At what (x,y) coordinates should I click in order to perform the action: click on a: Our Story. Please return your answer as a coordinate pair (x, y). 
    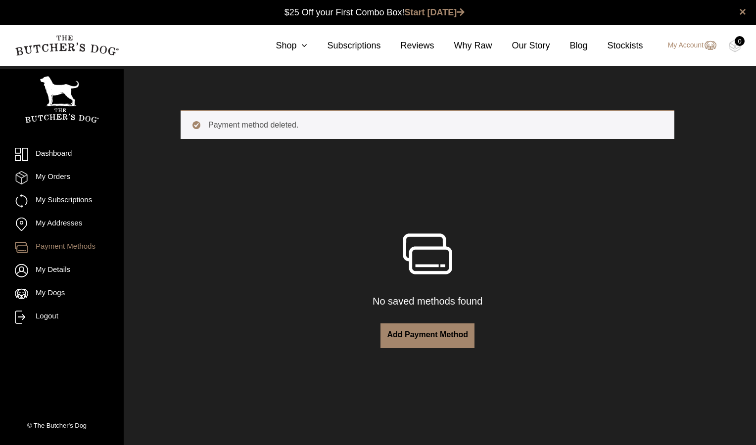
    Looking at the image, I should click on (521, 45).